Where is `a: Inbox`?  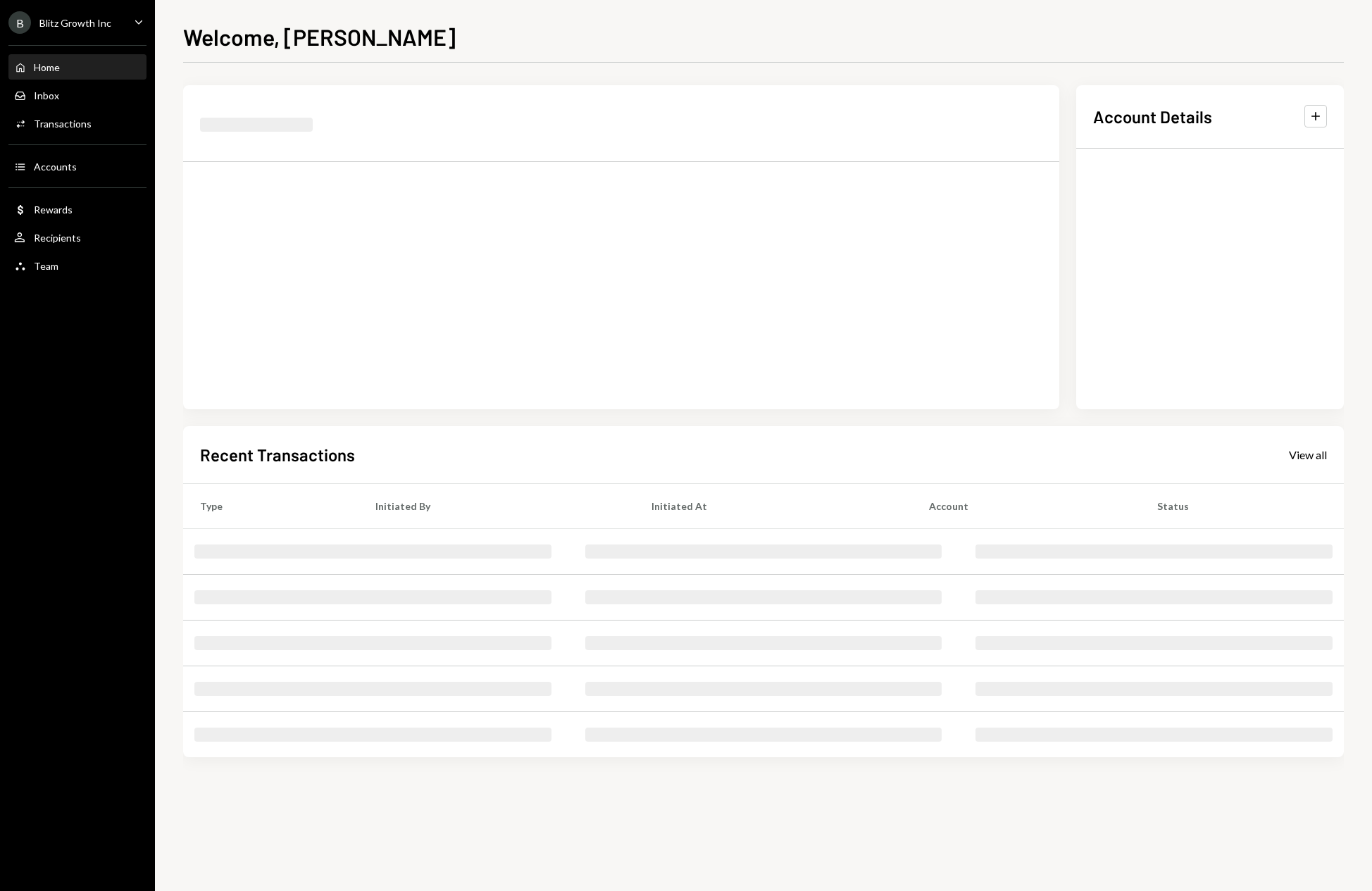 a: Inbox is located at coordinates (78, 95).